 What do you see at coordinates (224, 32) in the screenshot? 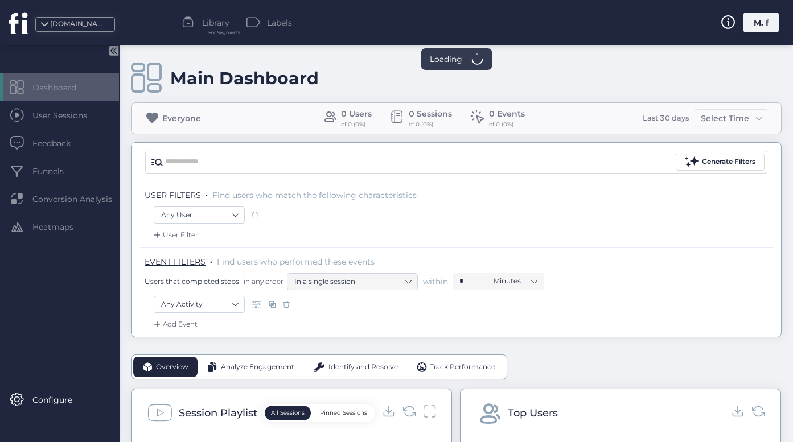
I see `span: For Segments` at bounding box center [224, 32].